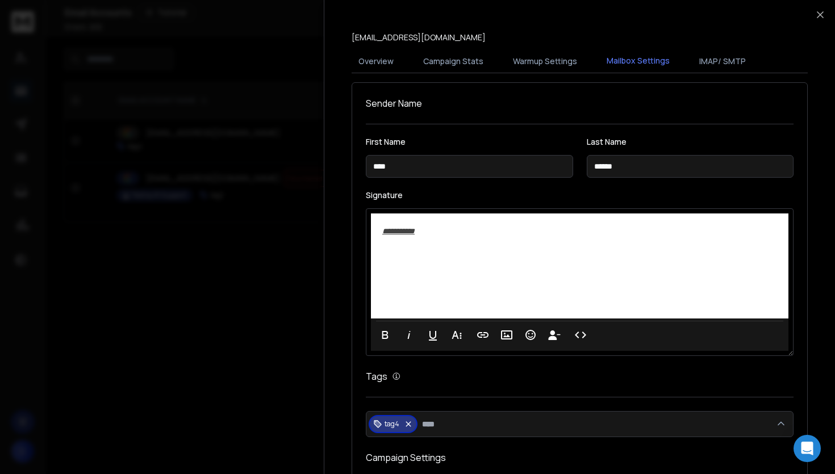  Describe the element at coordinates (453, 61) in the screenshot. I see `button: Campaign Stats` at that location.